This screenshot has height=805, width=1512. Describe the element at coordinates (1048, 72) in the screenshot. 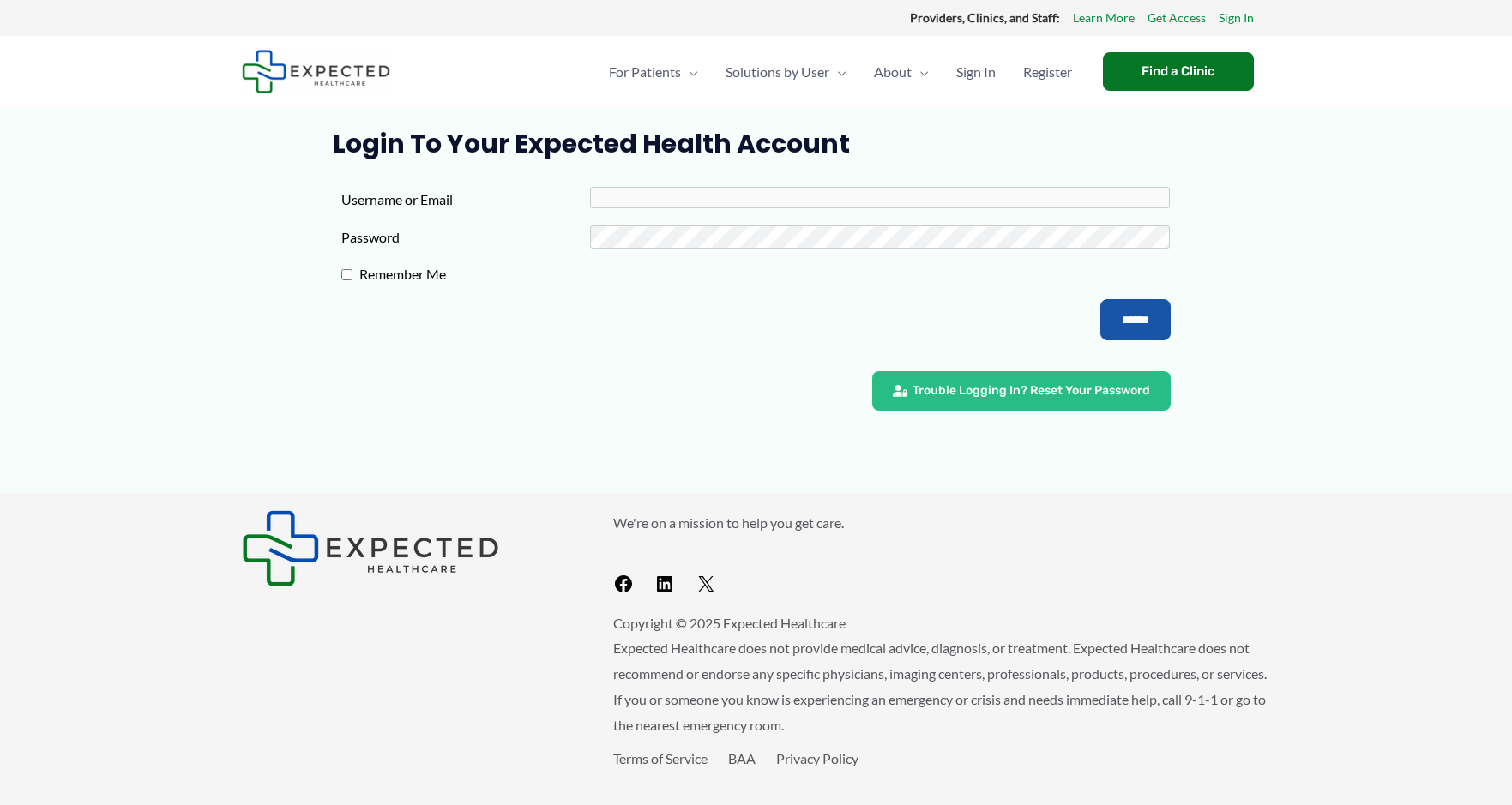

I see `span: Register` at that location.